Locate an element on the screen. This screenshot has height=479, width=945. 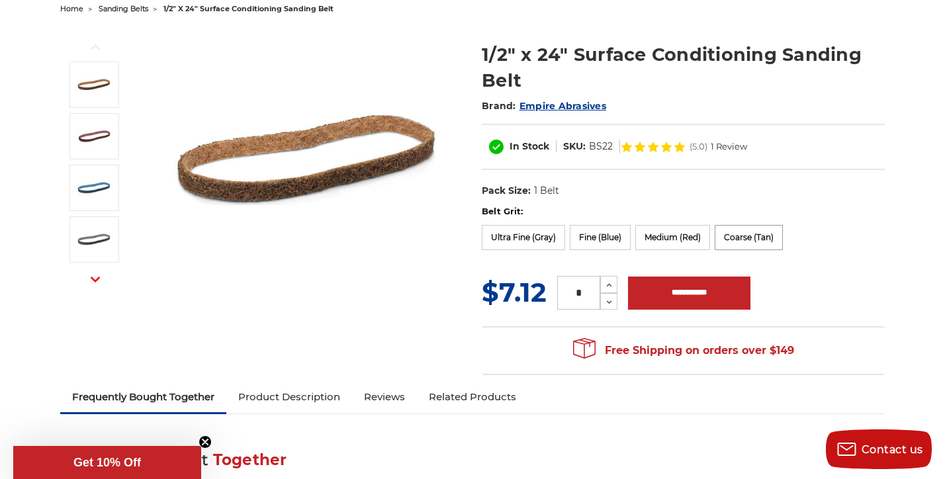
span: Free Shipping on orders over $149 is located at coordinates (684, 351).